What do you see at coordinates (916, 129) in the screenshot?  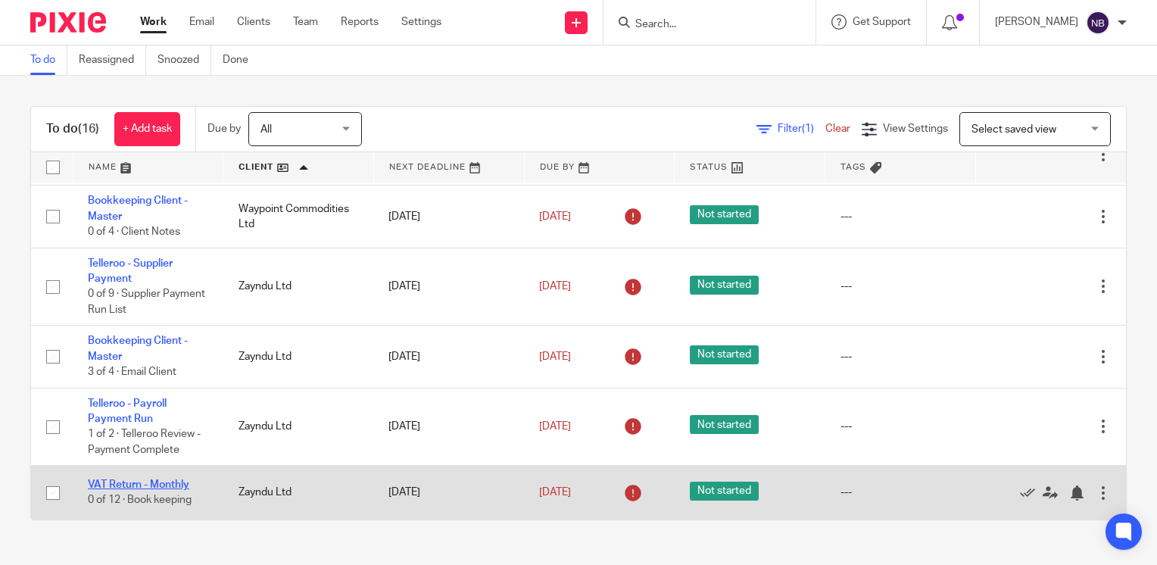 I see `span: View Settings` at bounding box center [916, 129].